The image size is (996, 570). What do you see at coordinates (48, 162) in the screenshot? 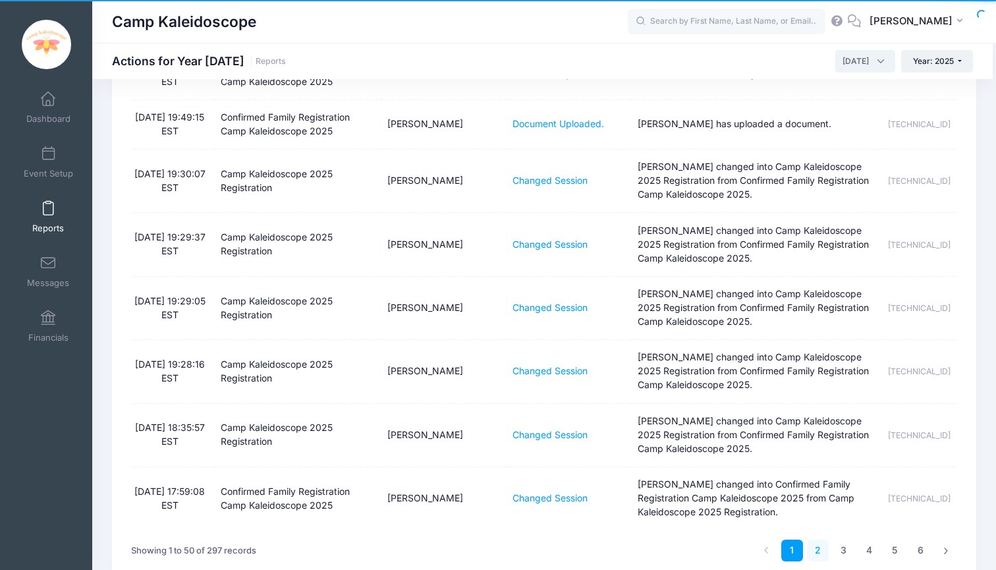
I see `a: Event Setup` at bounding box center [48, 162].